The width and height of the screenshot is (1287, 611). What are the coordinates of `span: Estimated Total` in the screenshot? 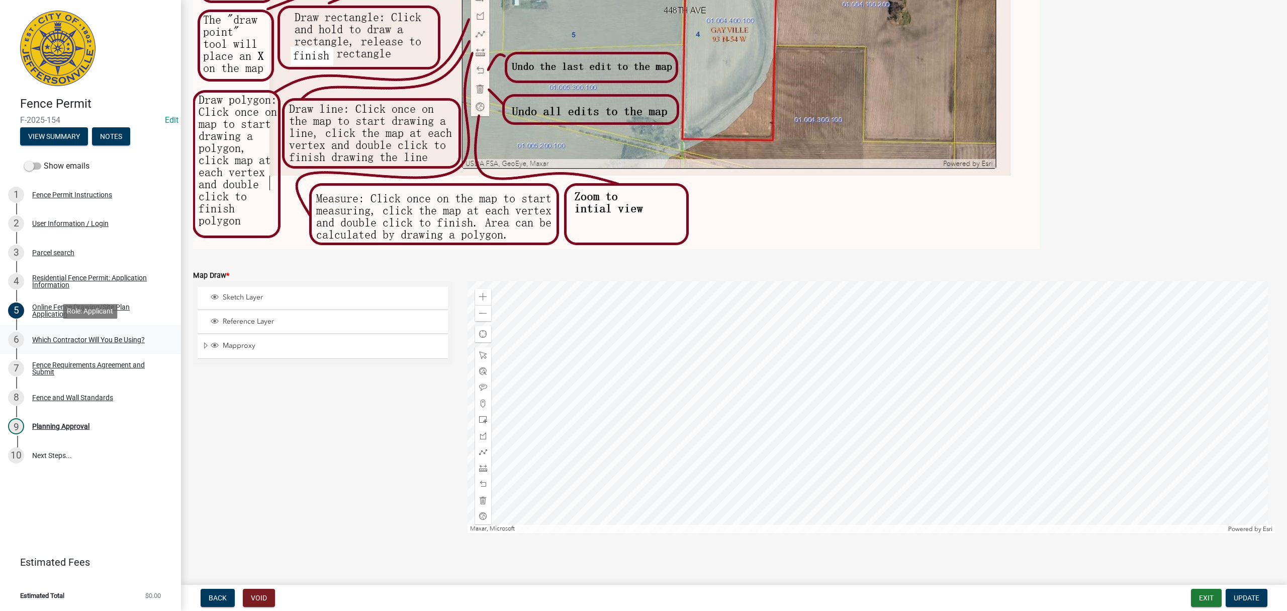 It's located at (42, 595).